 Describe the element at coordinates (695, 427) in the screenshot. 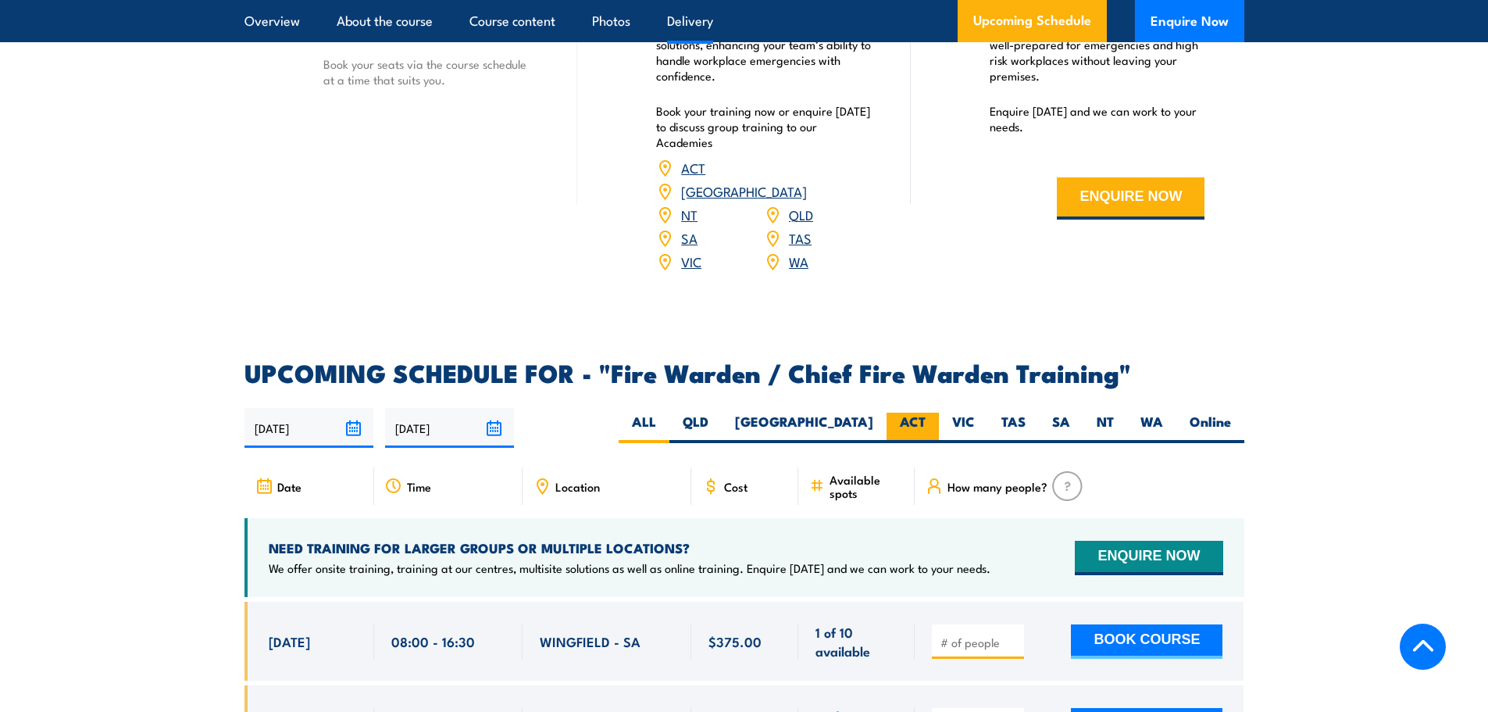

I see `label: QLD` at that location.